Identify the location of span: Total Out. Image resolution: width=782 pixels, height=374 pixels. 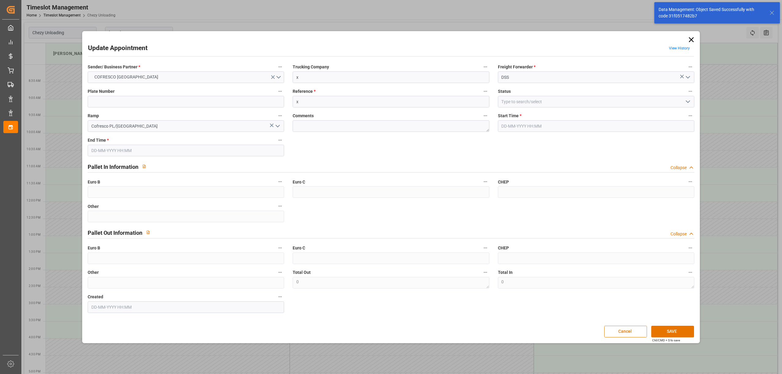
(301, 272).